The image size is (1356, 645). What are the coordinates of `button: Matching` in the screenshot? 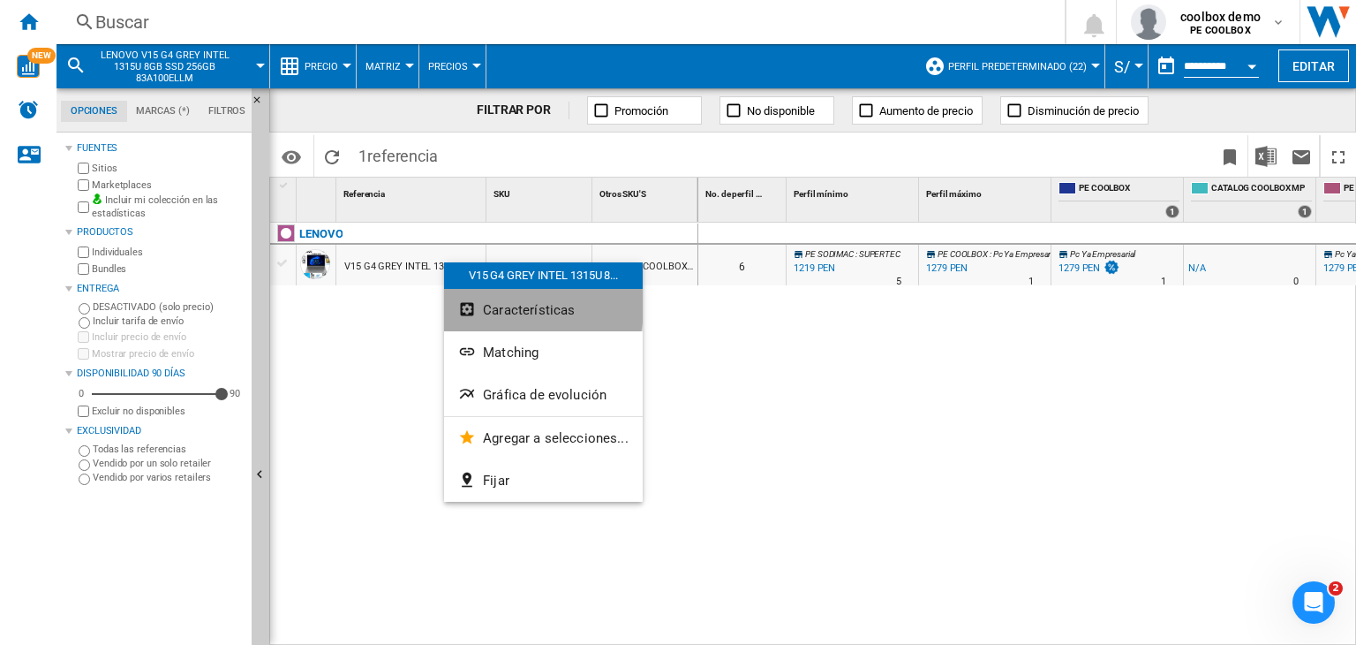 It's located at (543, 352).